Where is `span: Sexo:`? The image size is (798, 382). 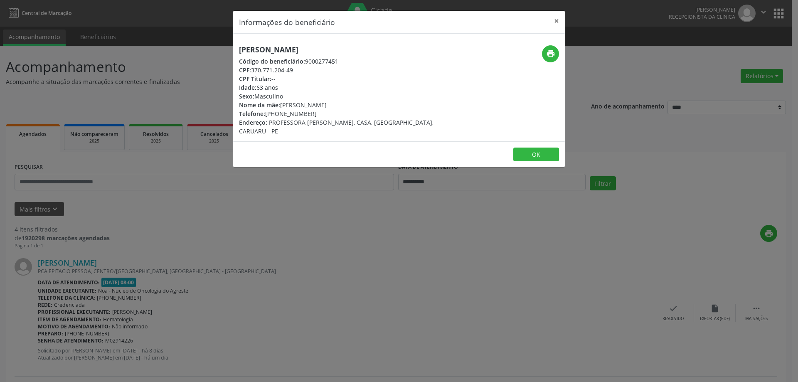
span: Sexo: is located at coordinates (246, 96).